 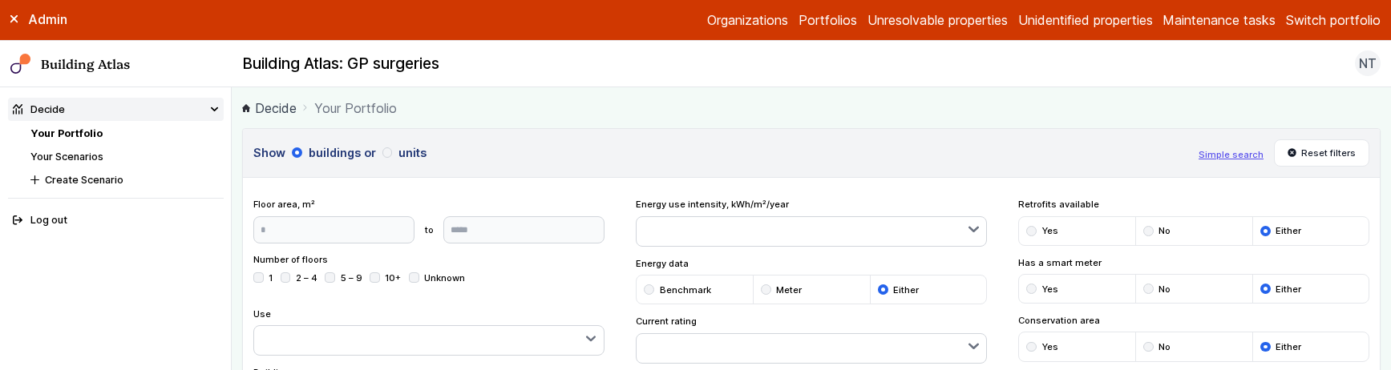 I want to click on a: Unresolvable properties, so click(x=937, y=20).